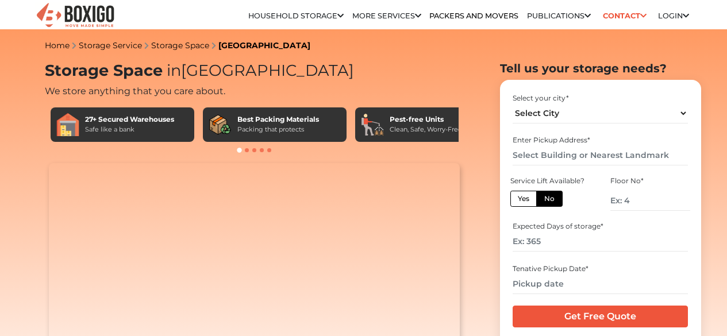 The height and width of the screenshot is (336, 727). Describe the element at coordinates (68, 125) in the screenshot. I see `img: 27+ Secured Warehouses` at that location.